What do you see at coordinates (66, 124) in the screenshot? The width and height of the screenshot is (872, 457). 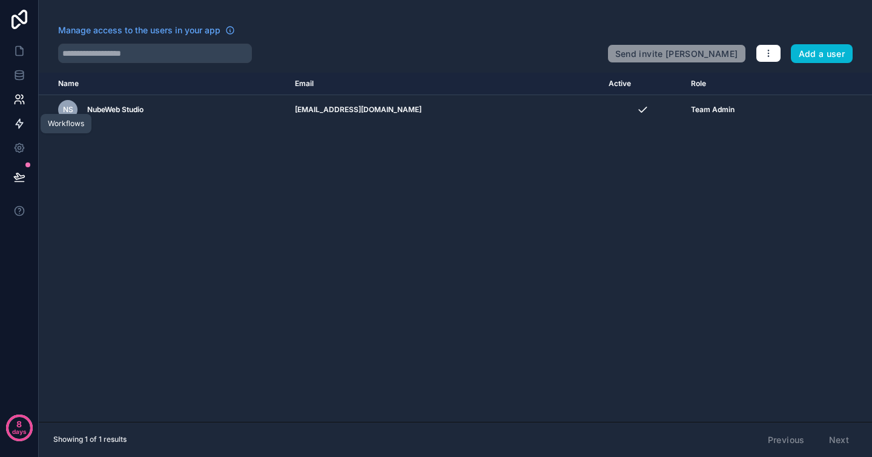 I see `div: Workflows` at bounding box center [66, 124].